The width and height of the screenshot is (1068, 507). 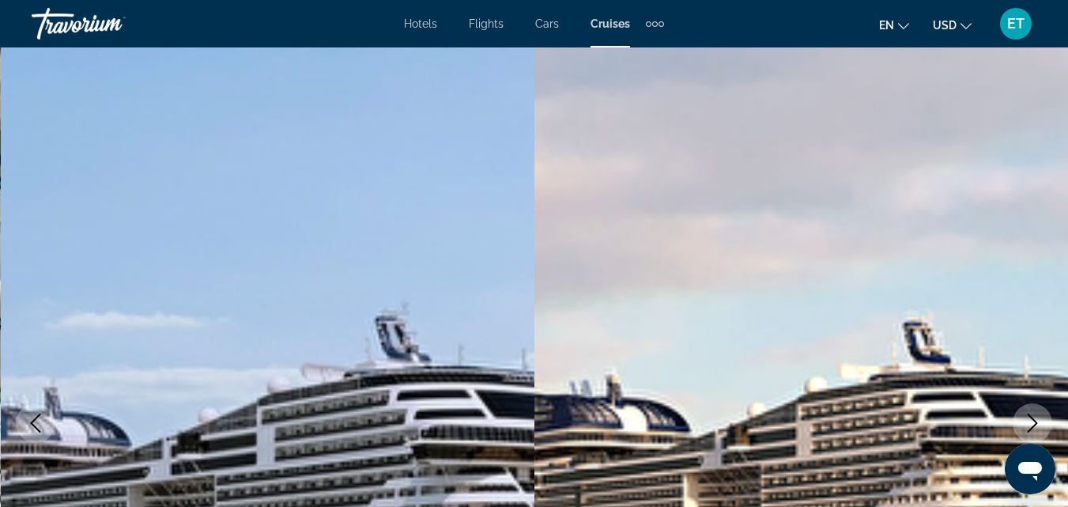 What do you see at coordinates (611, 24) in the screenshot?
I see `span: Cruises` at bounding box center [611, 24].